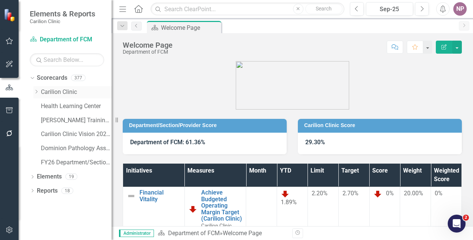 The image size is (473, 240). I want to click on input: Search ClearPoint..., so click(247, 9).